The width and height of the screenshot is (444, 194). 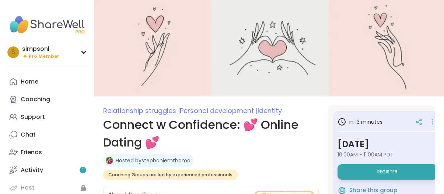 I want to click on a: Coaching, so click(x=47, y=99).